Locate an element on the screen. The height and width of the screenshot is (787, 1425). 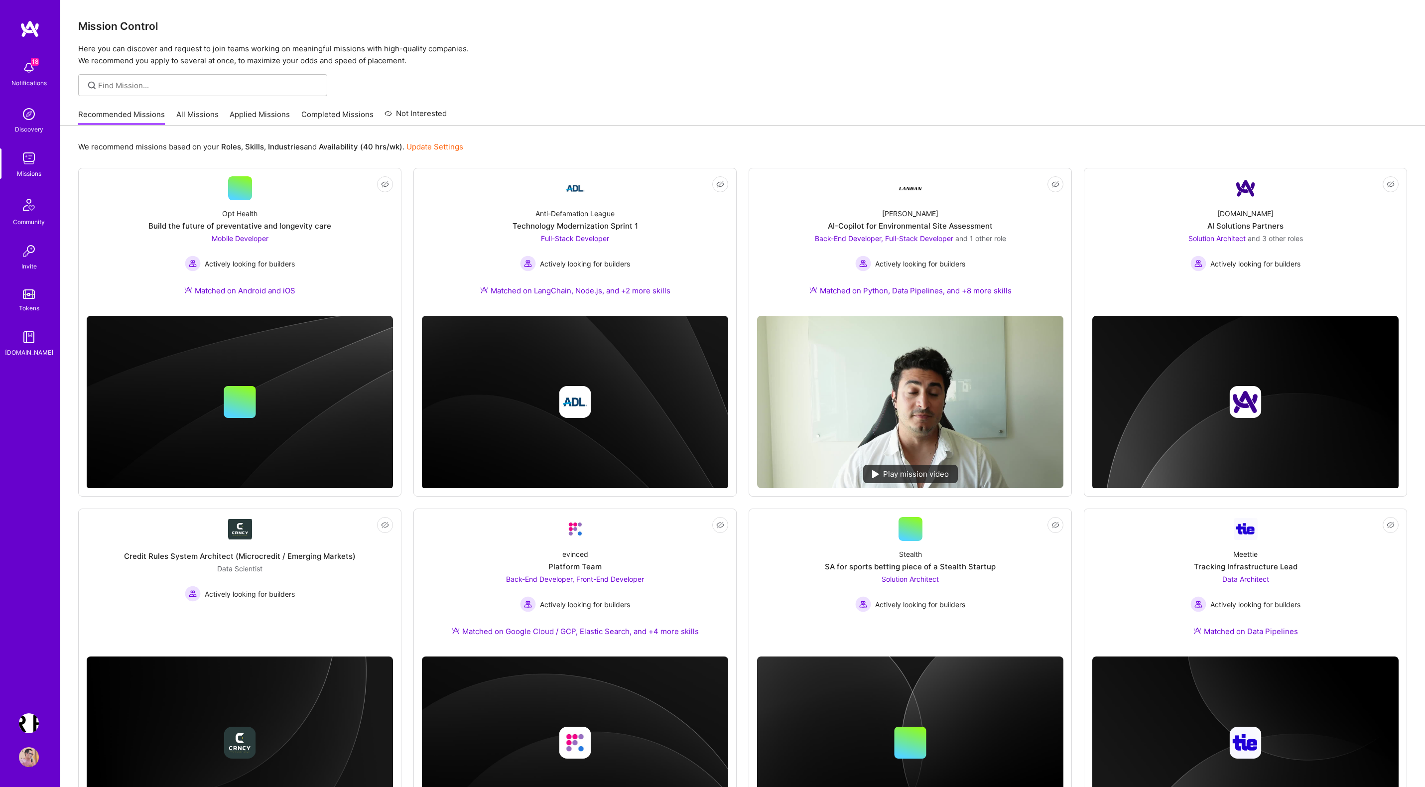
img: play is located at coordinates (875, 474).